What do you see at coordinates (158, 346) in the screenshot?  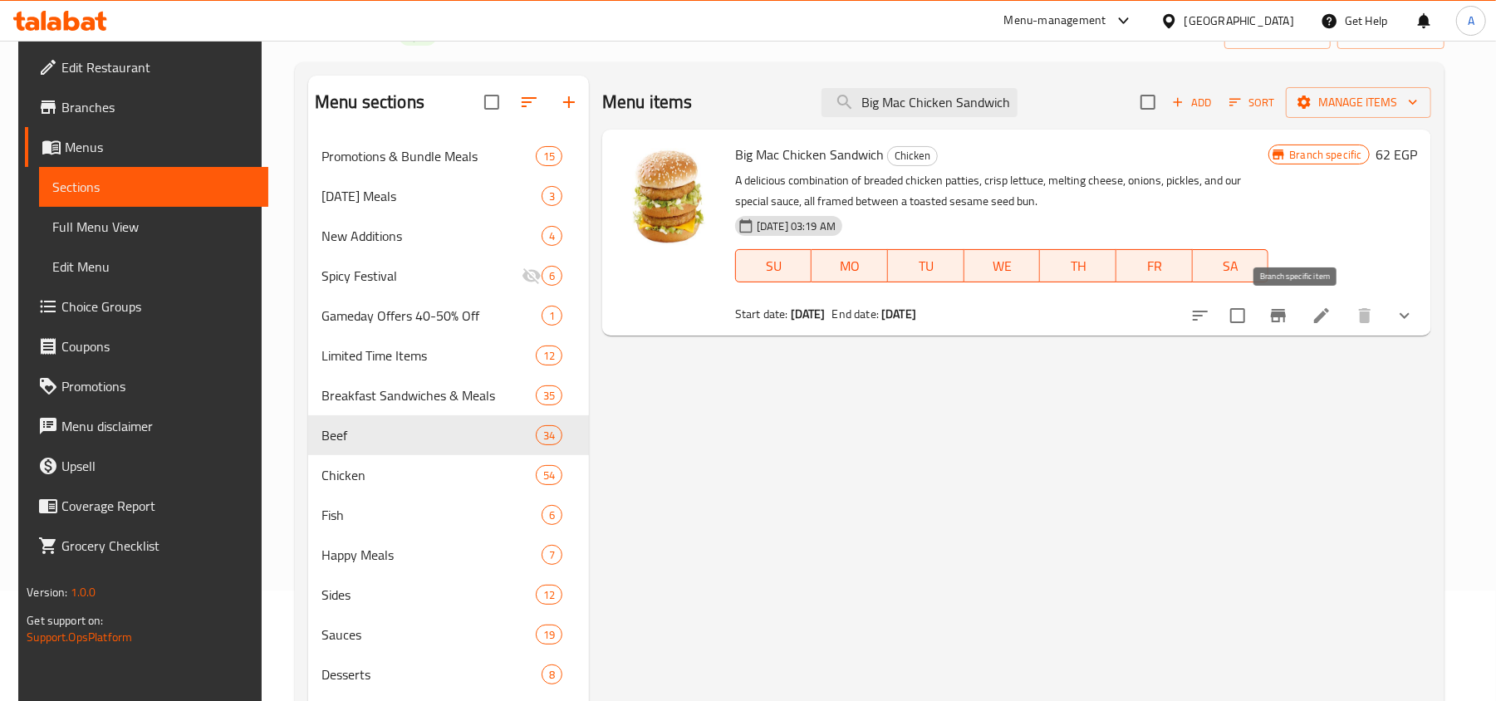 I see `span: Coupons` at bounding box center [158, 346].